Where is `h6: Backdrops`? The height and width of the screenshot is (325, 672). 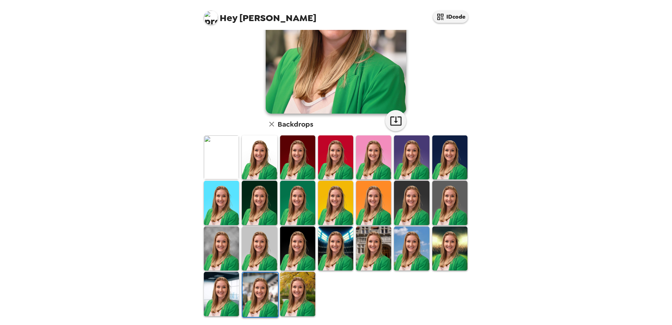 h6: Backdrops is located at coordinates (295, 124).